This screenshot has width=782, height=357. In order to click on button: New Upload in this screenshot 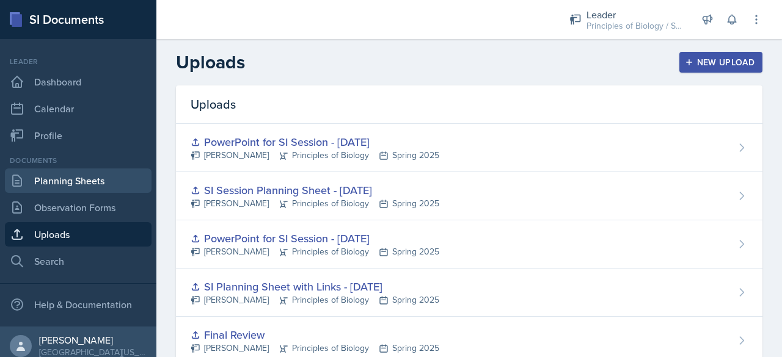, I will do `click(721, 62)`.